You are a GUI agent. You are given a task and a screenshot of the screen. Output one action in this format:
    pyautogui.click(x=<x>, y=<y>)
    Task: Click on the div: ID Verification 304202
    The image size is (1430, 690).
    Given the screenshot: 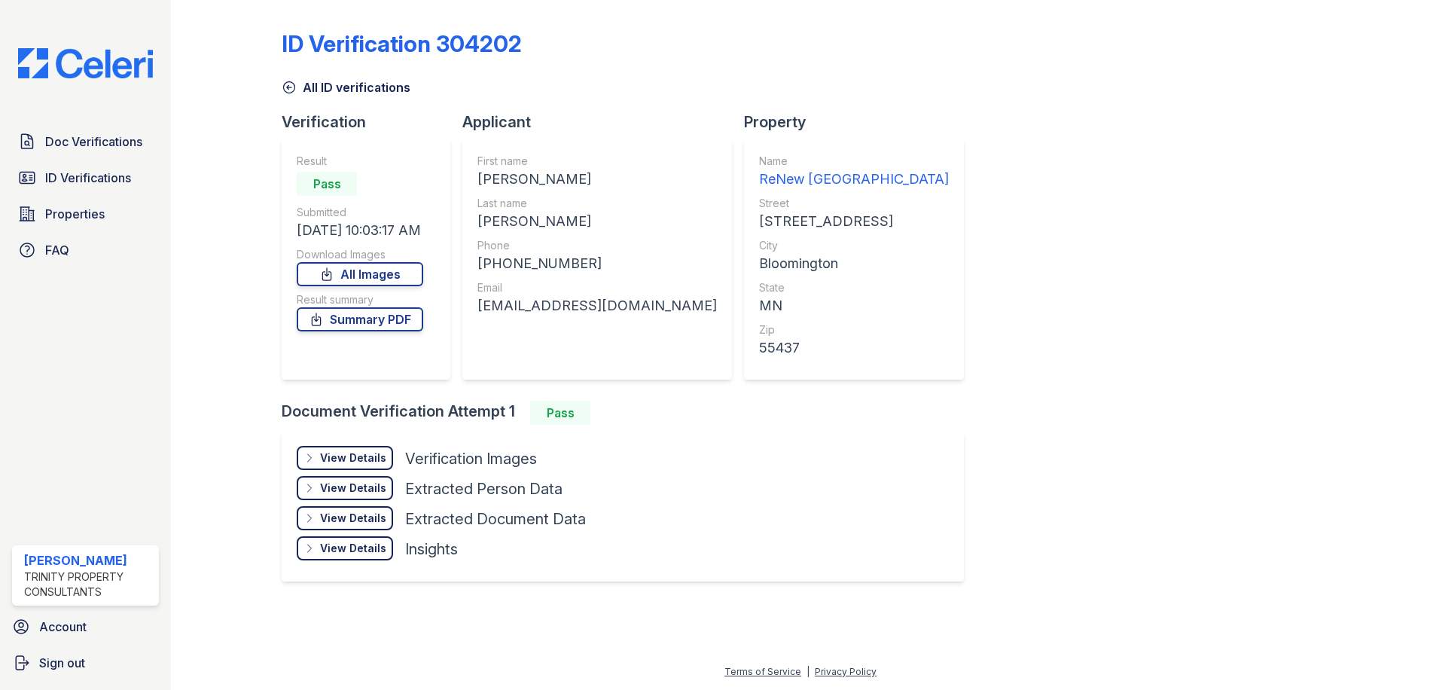 What is the action you would take?
    pyautogui.click(x=401, y=44)
    